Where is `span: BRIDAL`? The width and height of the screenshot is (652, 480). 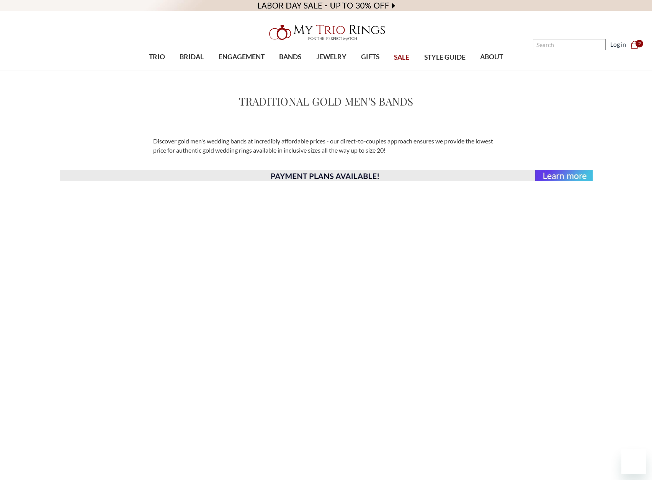
span: BRIDAL is located at coordinates (191, 57).